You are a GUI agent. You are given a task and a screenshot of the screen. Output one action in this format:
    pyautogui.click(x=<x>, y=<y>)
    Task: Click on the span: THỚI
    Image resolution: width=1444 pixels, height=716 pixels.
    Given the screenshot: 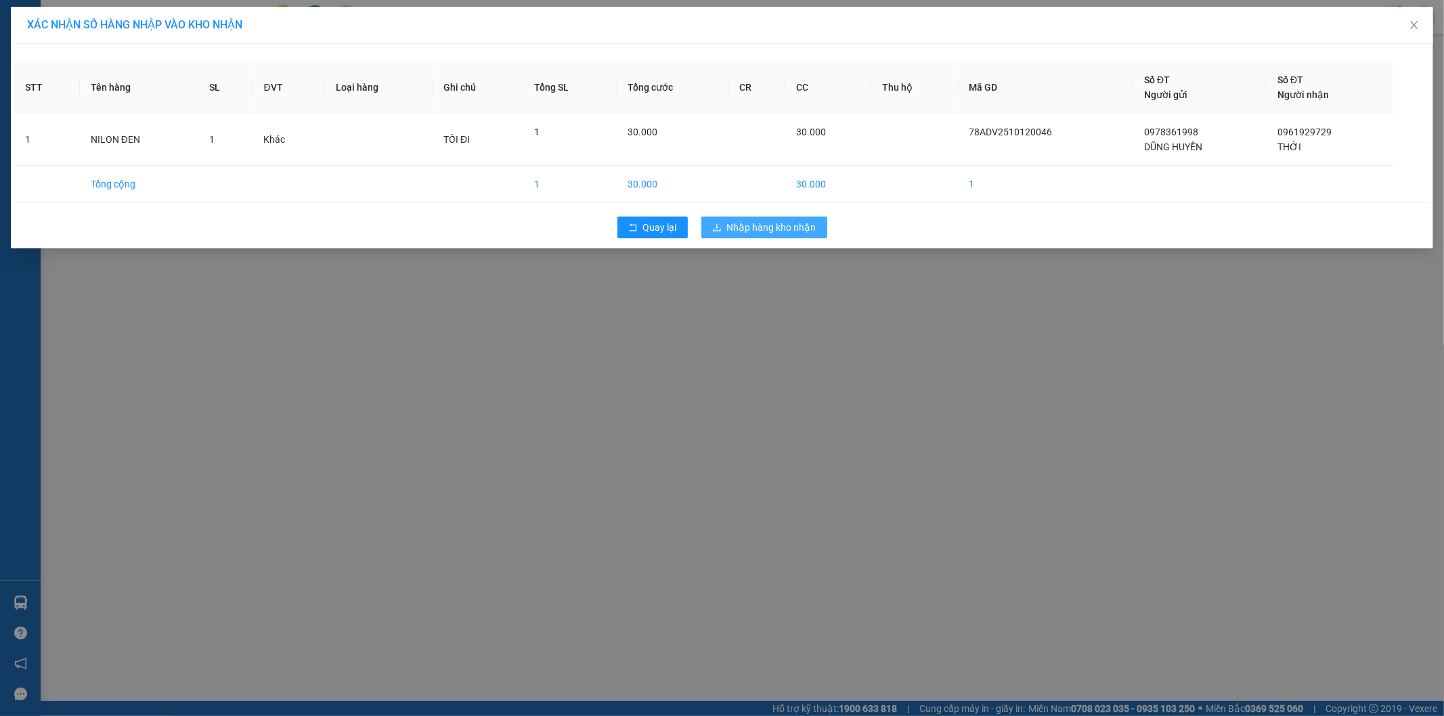 What is the action you would take?
    pyautogui.click(x=1289, y=147)
    